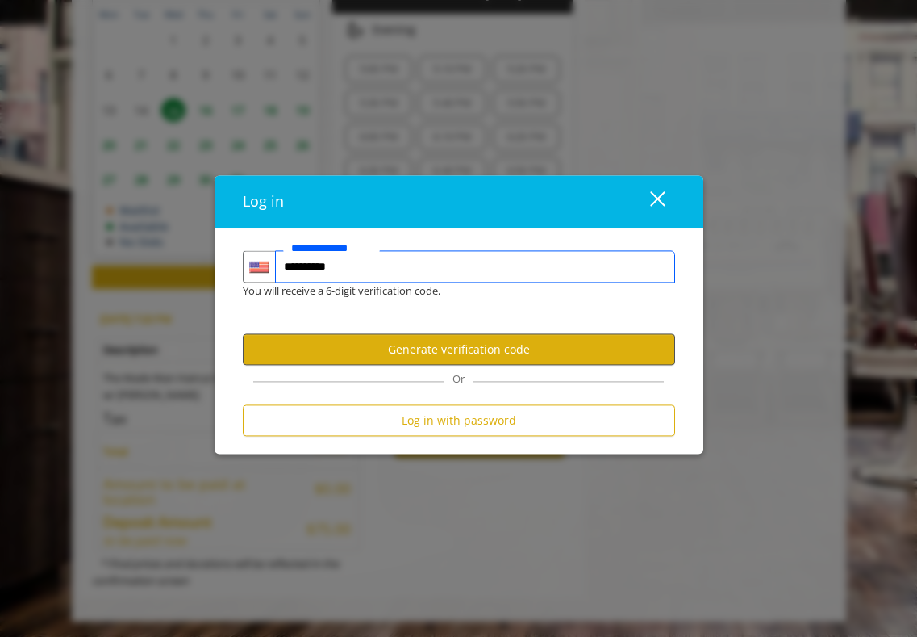  What do you see at coordinates (648, 202) in the screenshot?
I see `div: close dialog` at bounding box center [648, 202].